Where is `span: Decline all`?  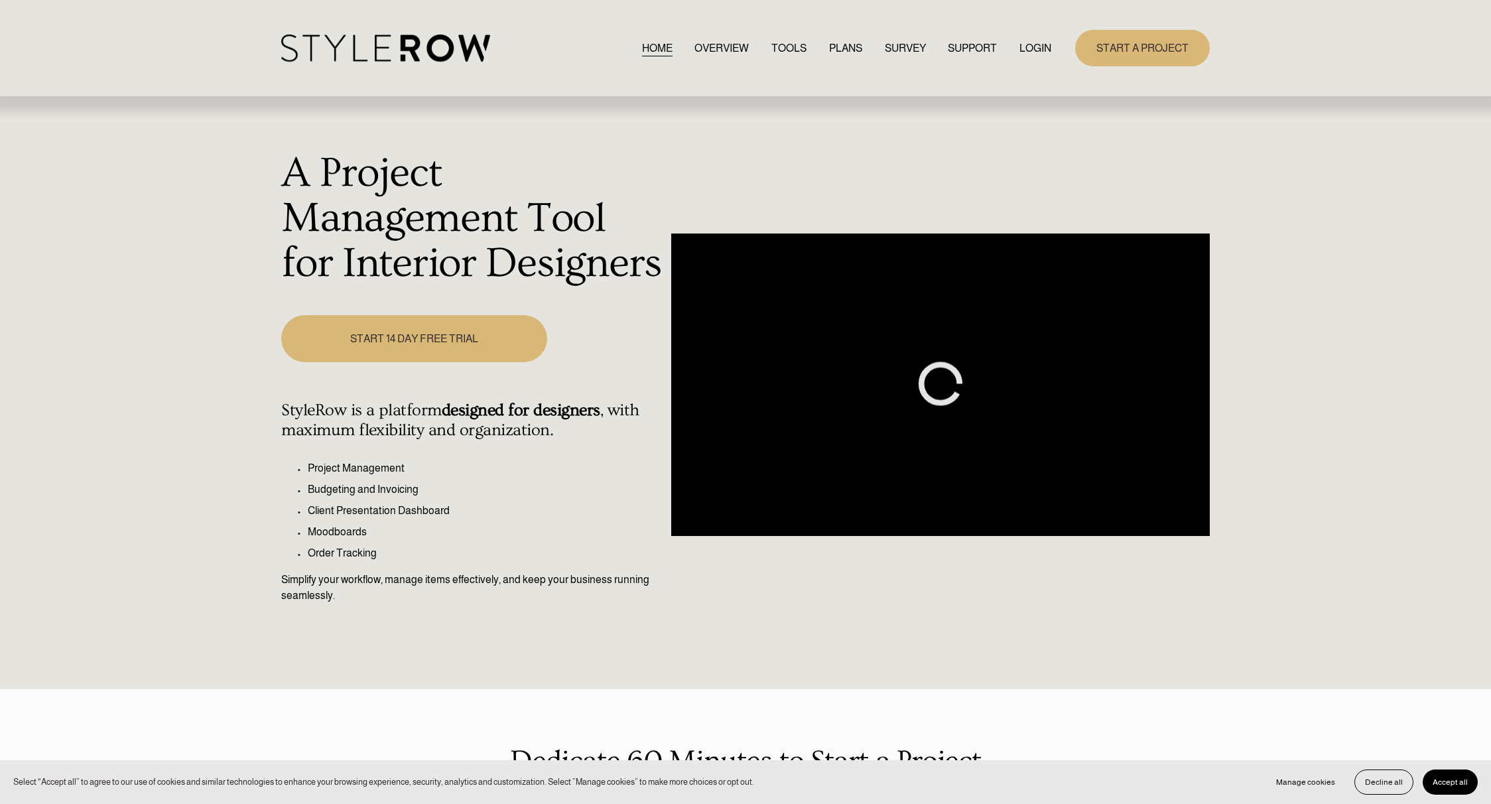
span: Decline all is located at coordinates (1384, 782).